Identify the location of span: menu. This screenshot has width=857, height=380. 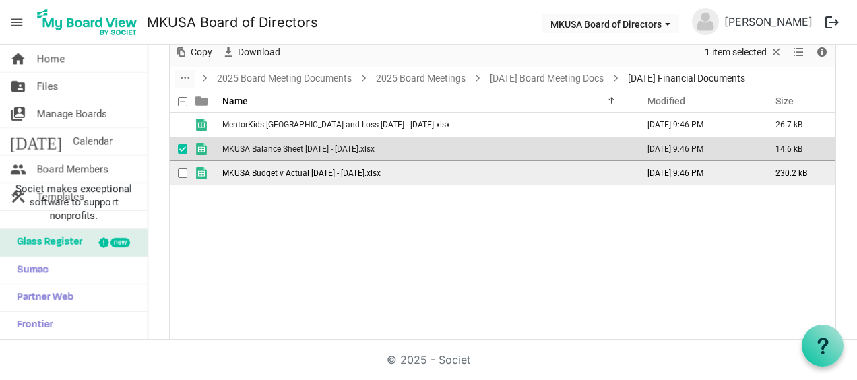
(17, 22).